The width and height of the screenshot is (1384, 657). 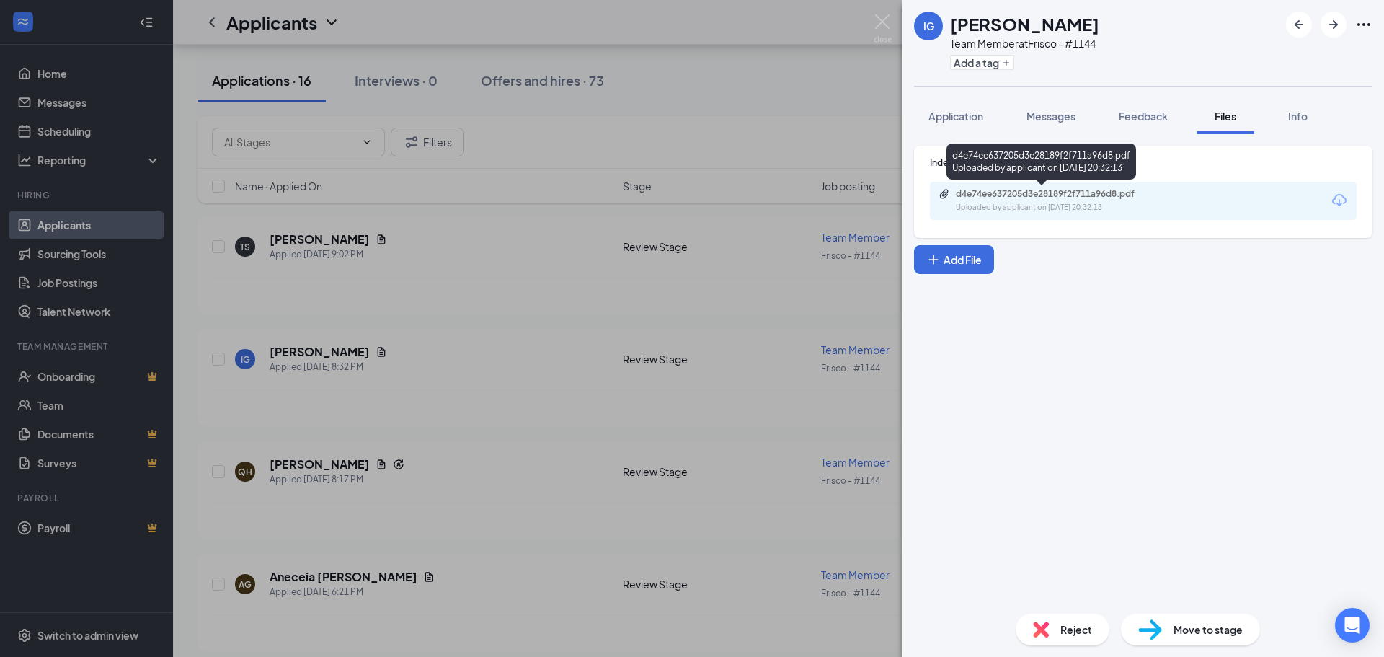 I want to click on svg: Ellipses, so click(x=1363, y=25).